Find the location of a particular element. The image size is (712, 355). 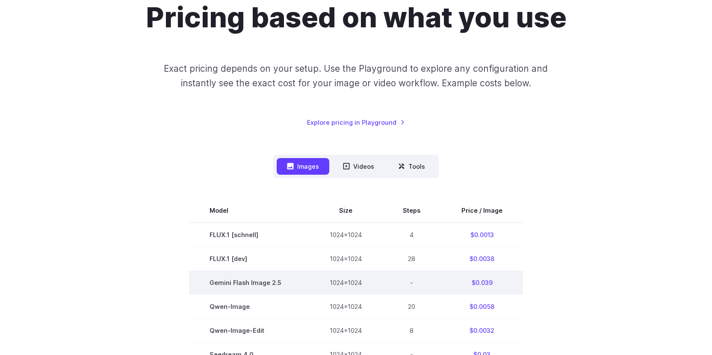

button: Tools is located at coordinates (411, 166).